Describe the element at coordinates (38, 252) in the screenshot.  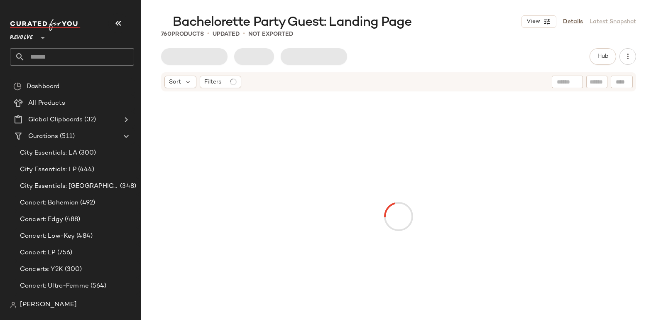
I see `span: Concert: LP` at that location.